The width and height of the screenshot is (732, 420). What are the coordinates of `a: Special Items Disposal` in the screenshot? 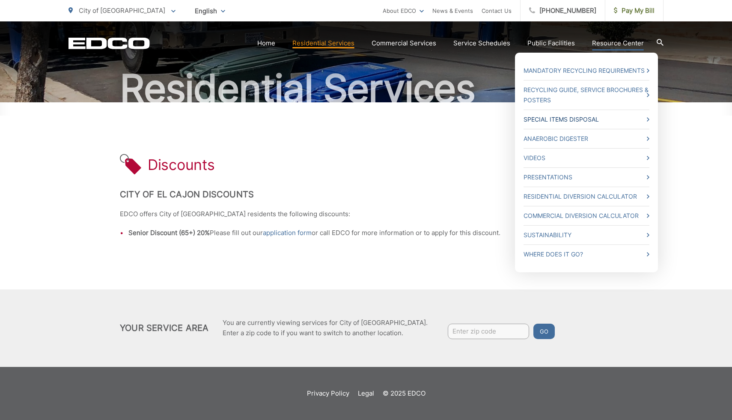 It's located at (587, 119).